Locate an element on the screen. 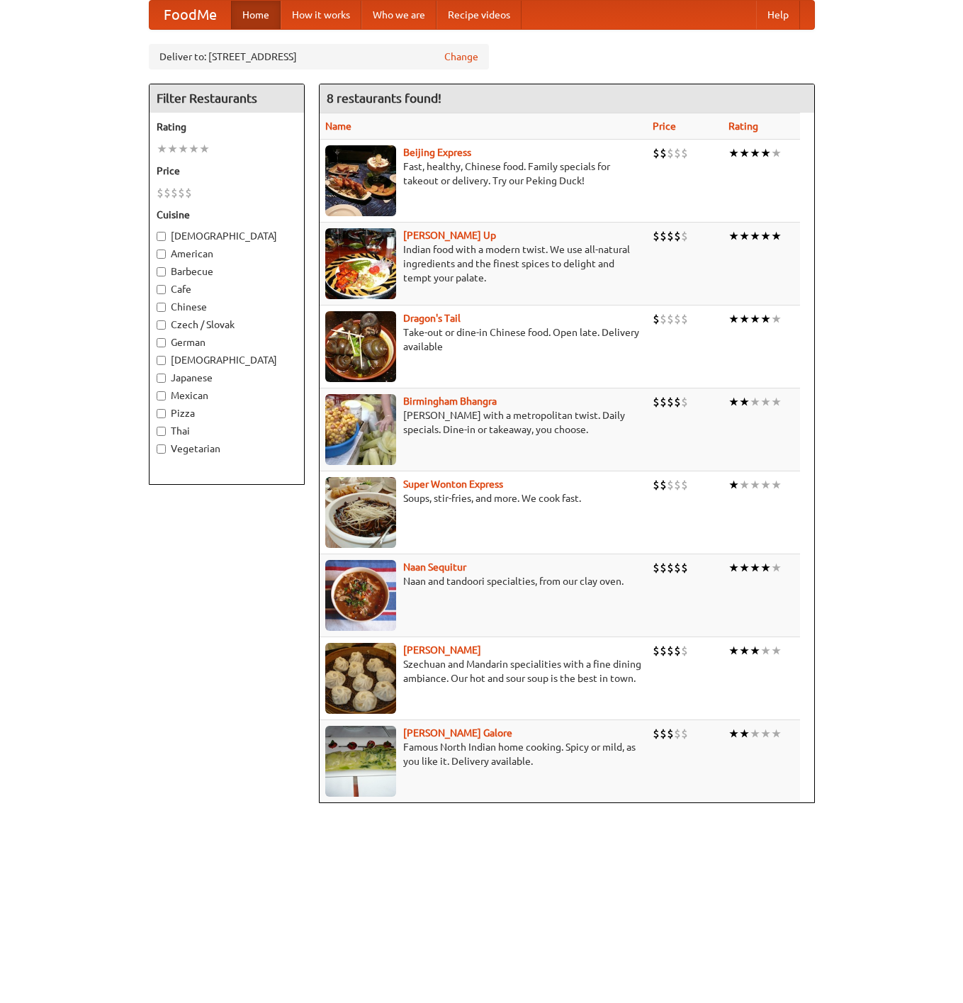  img: shandong.jpg is located at coordinates (361, 678).